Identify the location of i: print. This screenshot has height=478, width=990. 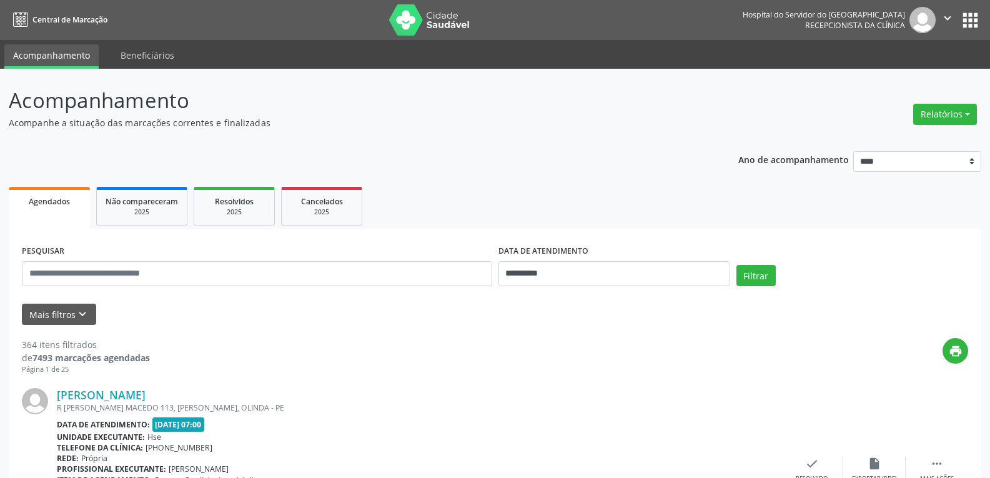
(955, 351).